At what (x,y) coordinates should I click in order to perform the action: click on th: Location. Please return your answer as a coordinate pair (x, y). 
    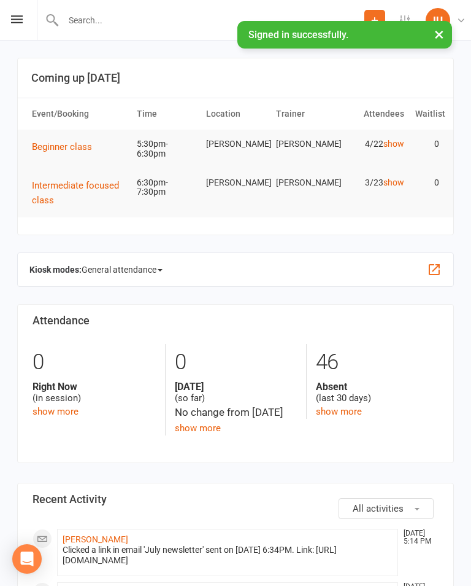
    Looking at the image, I should click on (236, 114).